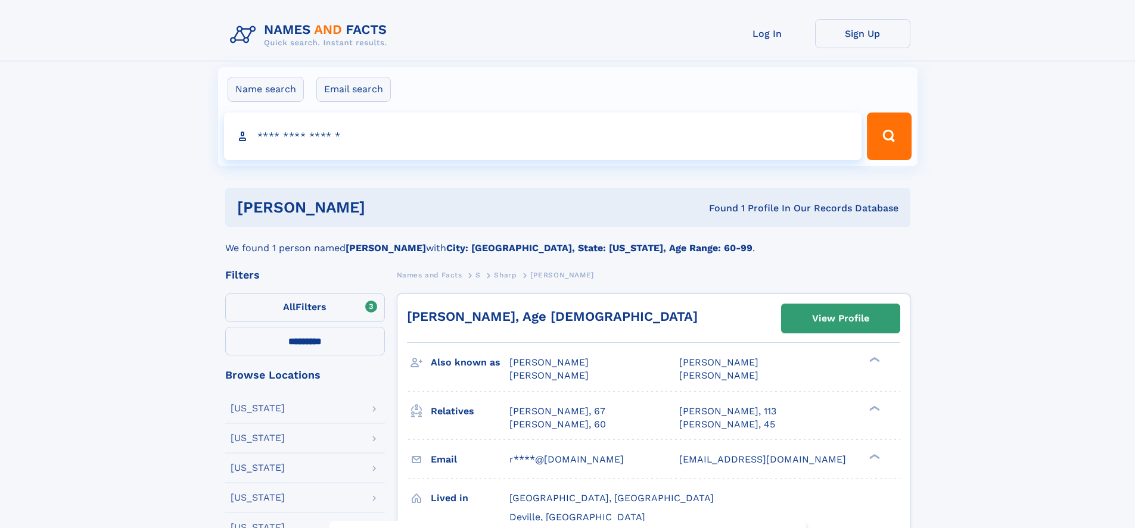 Image resolution: width=1135 pixels, height=528 pixels. What do you see at coordinates (470, 363) in the screenshot?
I see `h3: Also known as` at bounding box center [470, 363].